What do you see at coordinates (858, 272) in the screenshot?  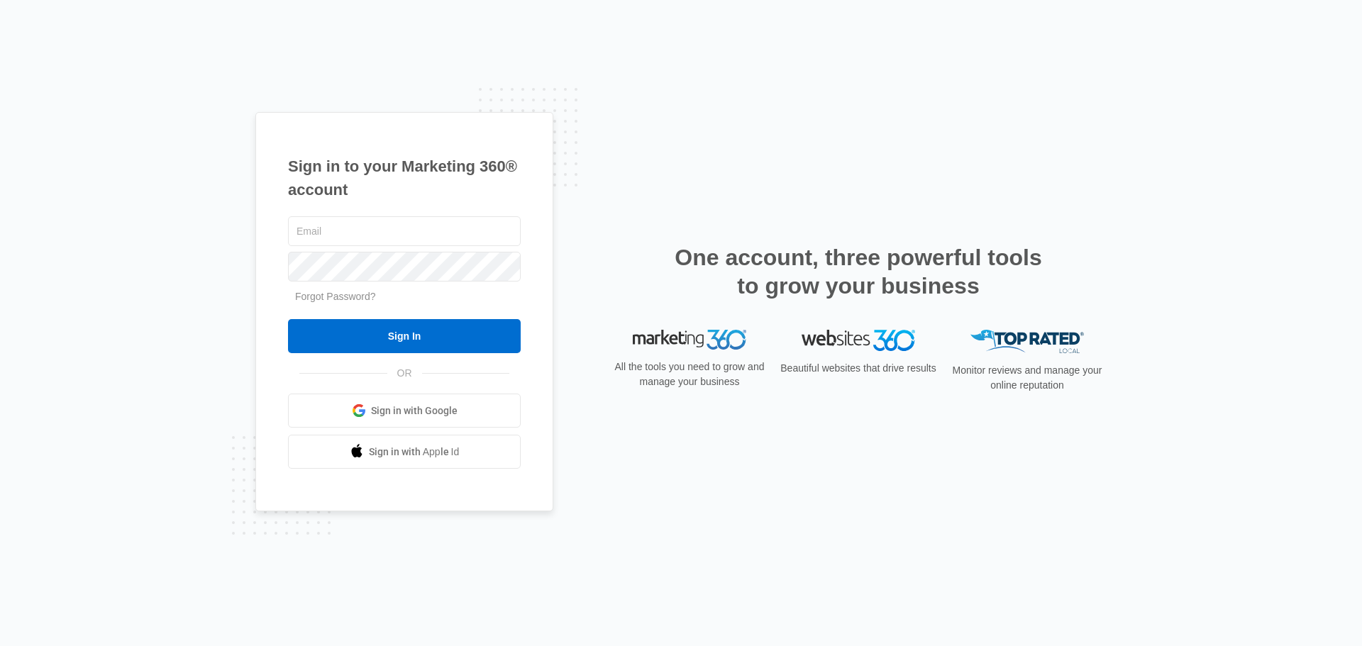 I see `h2: One account, three powerful tools to grow your business` at bounding box center [858, 272].